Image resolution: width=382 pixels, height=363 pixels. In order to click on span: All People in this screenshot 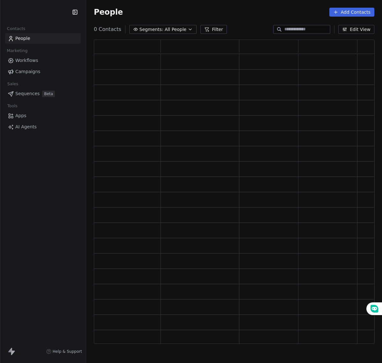, I will do `click(176, 29)`.